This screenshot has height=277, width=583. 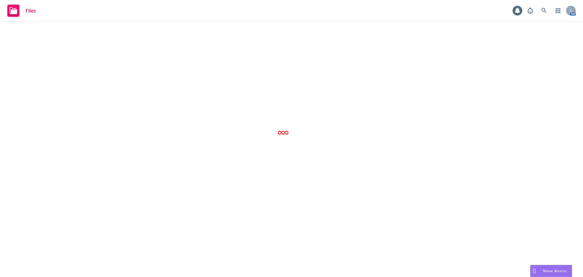 I want to click on span: Nova Assist, so click(x=555, y=270).